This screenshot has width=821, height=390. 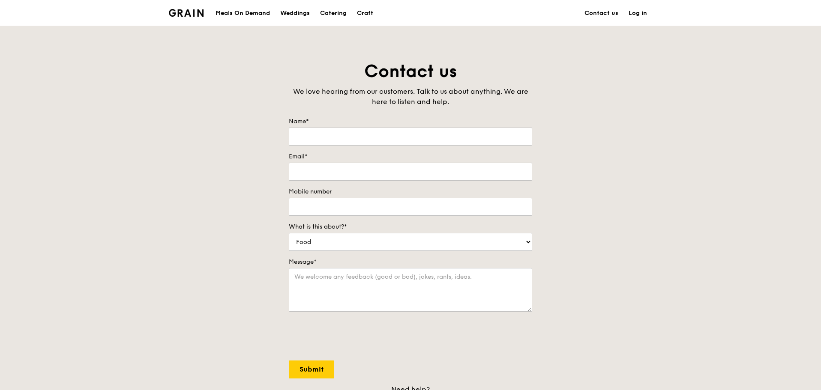 I want to click on label: Mobile number, so click(x=410, y=192).